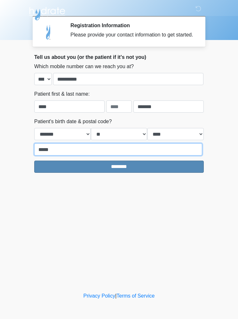  Describe the element at coordinates (73, 122) in the screenshot. I see `label: Patient's birth date & postal code?` at that location.